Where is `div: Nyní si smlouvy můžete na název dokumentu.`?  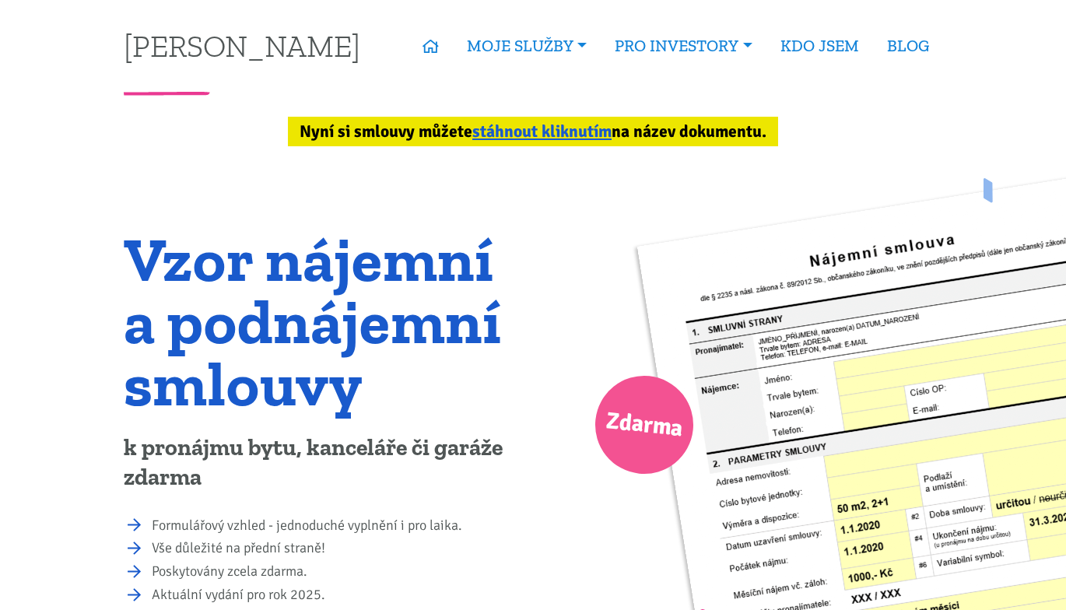
div: Nyní si smlouvy můžete na název dokumentu. is located at coordinates (533, 131).